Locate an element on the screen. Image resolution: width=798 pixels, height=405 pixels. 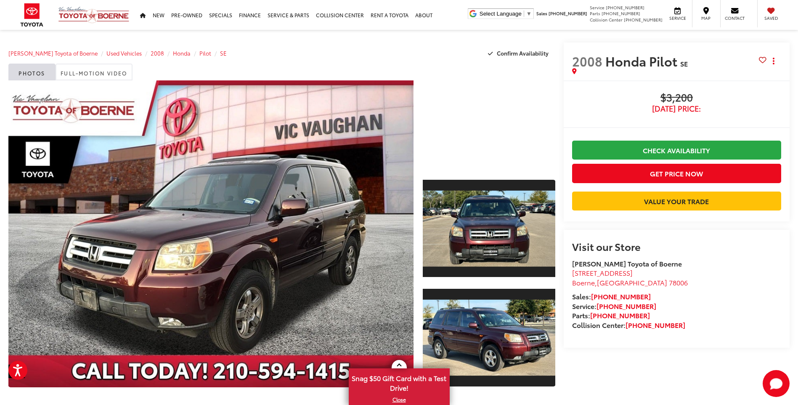
a: Expand Photo 1 is located at coordinates (489, 228).